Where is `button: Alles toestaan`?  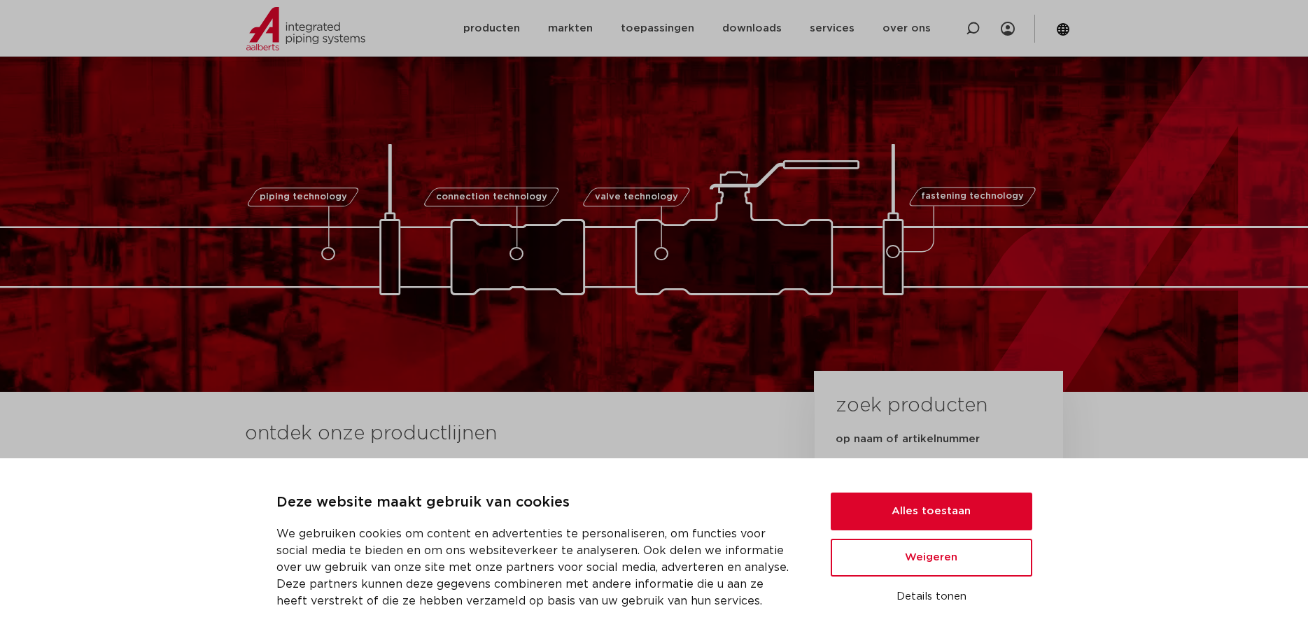
button: Alles toestaan is located at coordinates (932, 512).